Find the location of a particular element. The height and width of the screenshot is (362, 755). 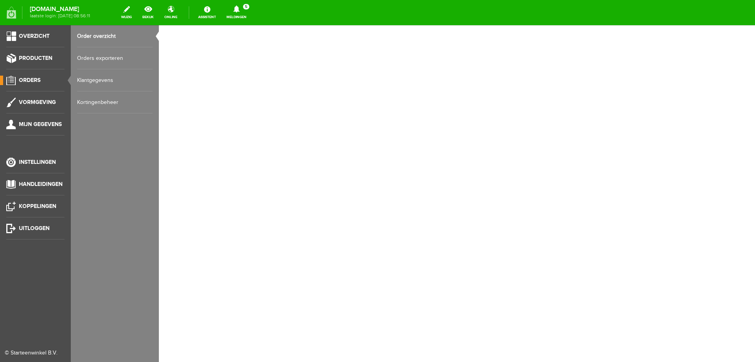

a: Assistent is located at coordinates (207, 13).